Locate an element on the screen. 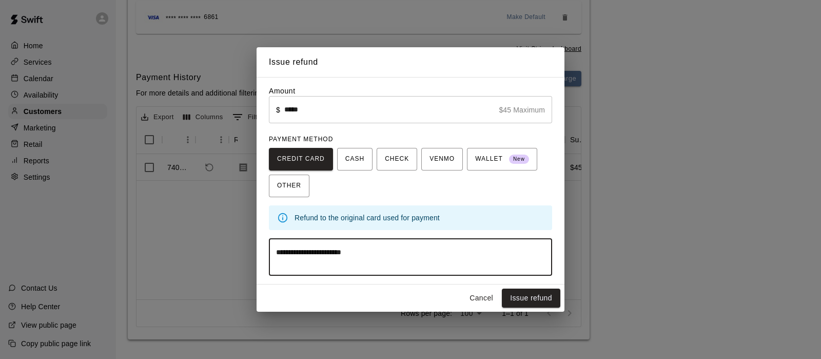 The height and width of the screenshot is (359, 821). span: New is located at coordinates (519, 159).